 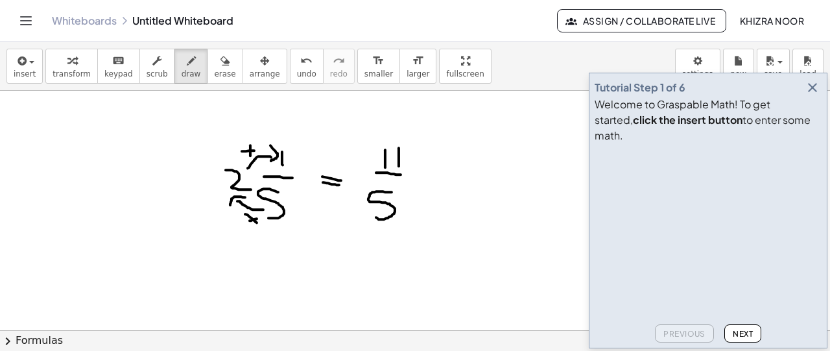 What do you see at coordinates (265, 66) in the screenshot?
I see `button: arrange` at bounding box center [265, 66].